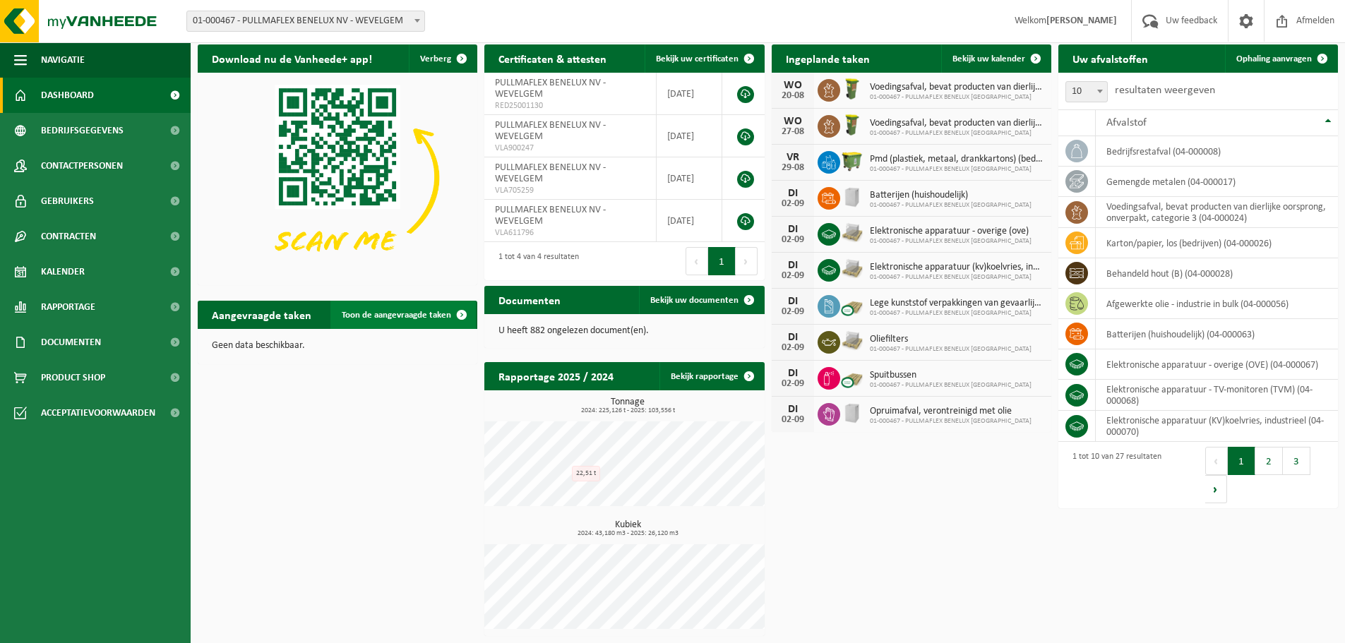 This screenshot has height=643, width=1345. I want to click on a: Bekijk uw kalender, so click(996, 59).